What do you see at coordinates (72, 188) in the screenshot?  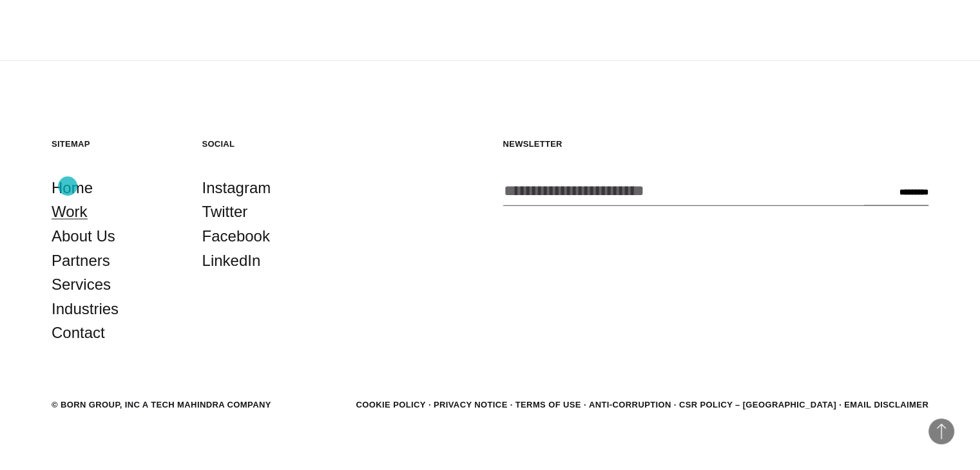 I see `a: Home` at bounding box center [72, 188].